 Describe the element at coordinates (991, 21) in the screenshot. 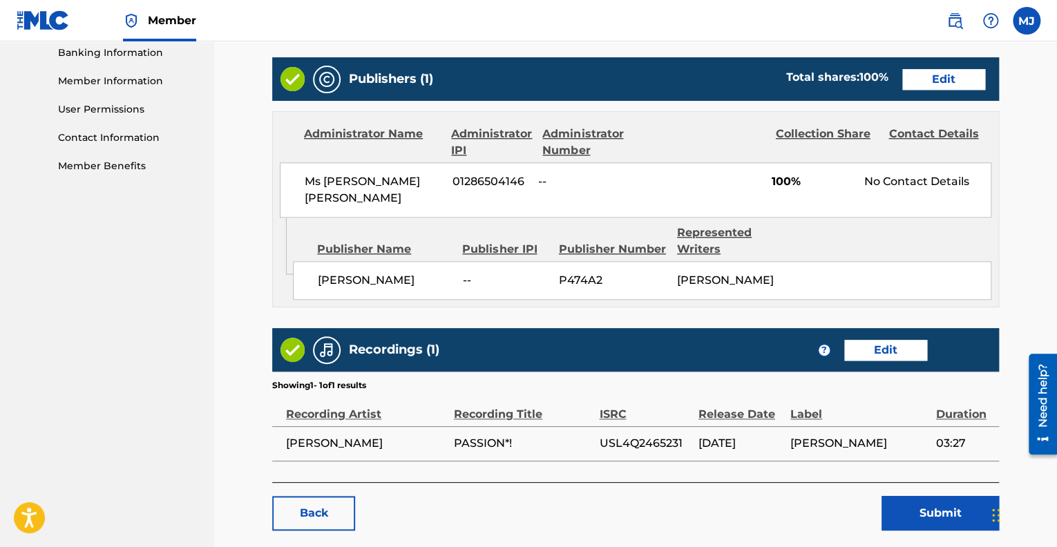

I see `div: Help` at that location.